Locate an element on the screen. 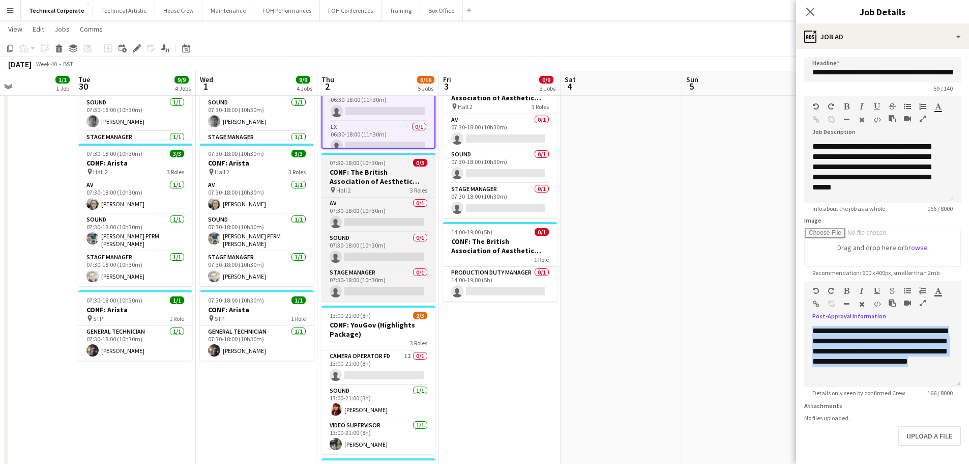 Image resolution: width=969 pixels, height=464 pixels. div: 14:00-19:00 (5h)0/1CONF: The British Association of Aesthetic Plastic Surgeons1 RoleProduction Du... is located at coordinates (500, 262).